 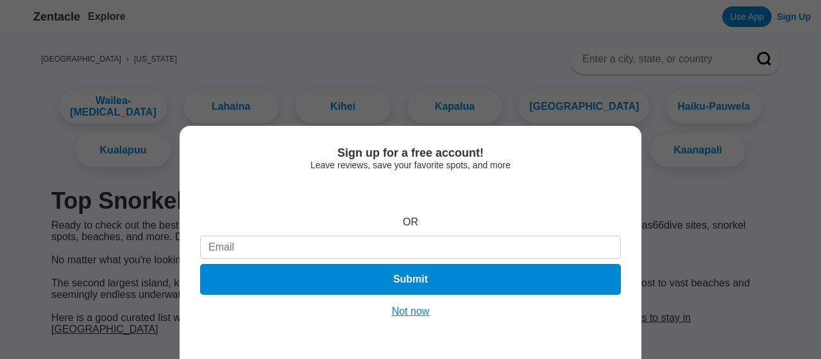 What do you see at coordinates (411, 222) in the screenshot?
I see `div: OR` at bounding box center [411, 222].